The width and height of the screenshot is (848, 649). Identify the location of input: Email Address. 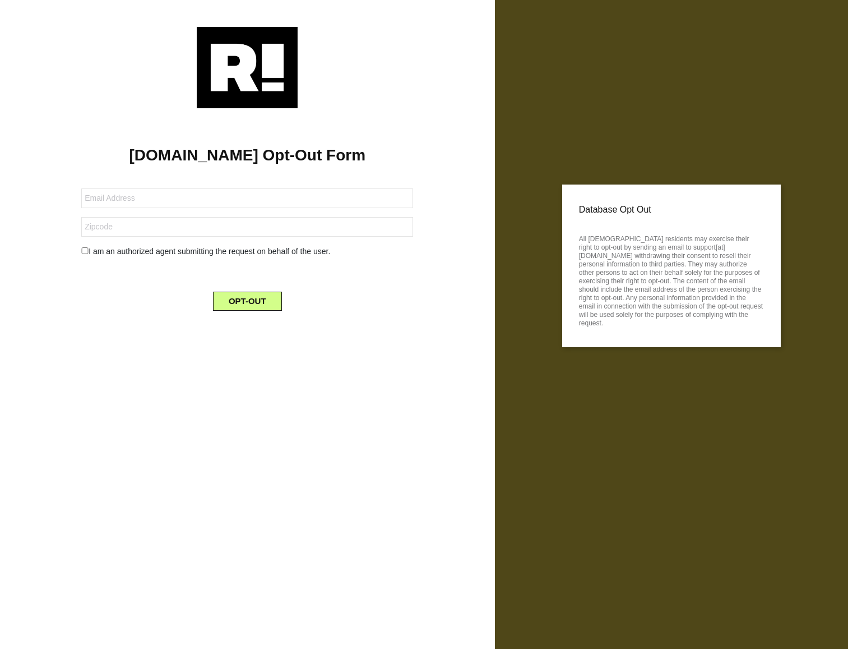
(247, 198).